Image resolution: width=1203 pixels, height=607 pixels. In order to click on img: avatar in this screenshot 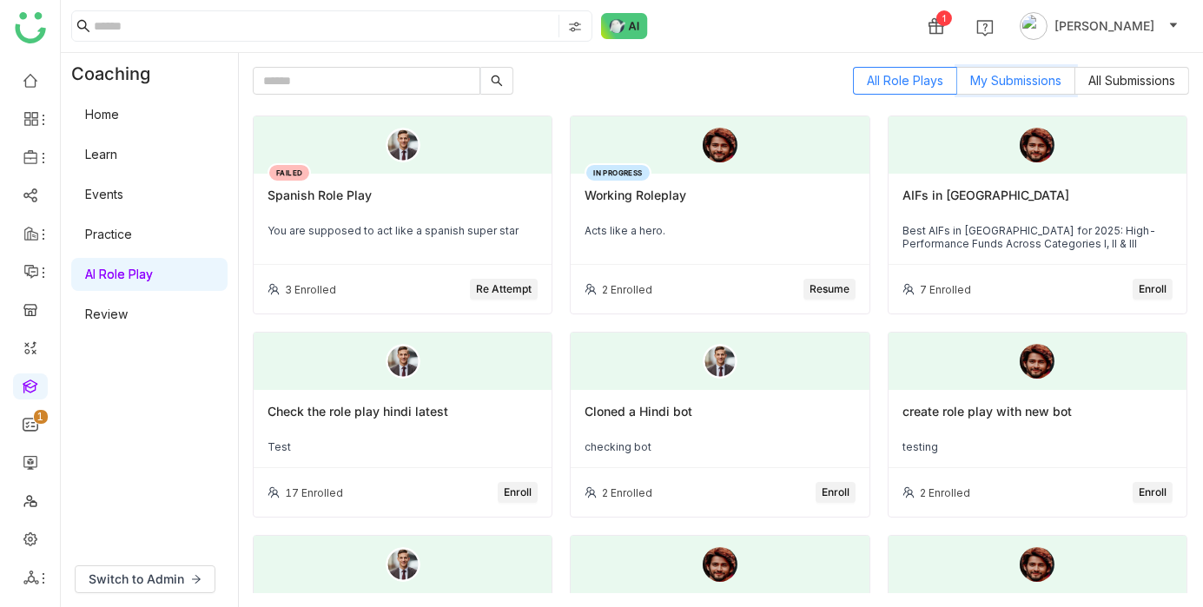, I will do `click(1033, 26)`.